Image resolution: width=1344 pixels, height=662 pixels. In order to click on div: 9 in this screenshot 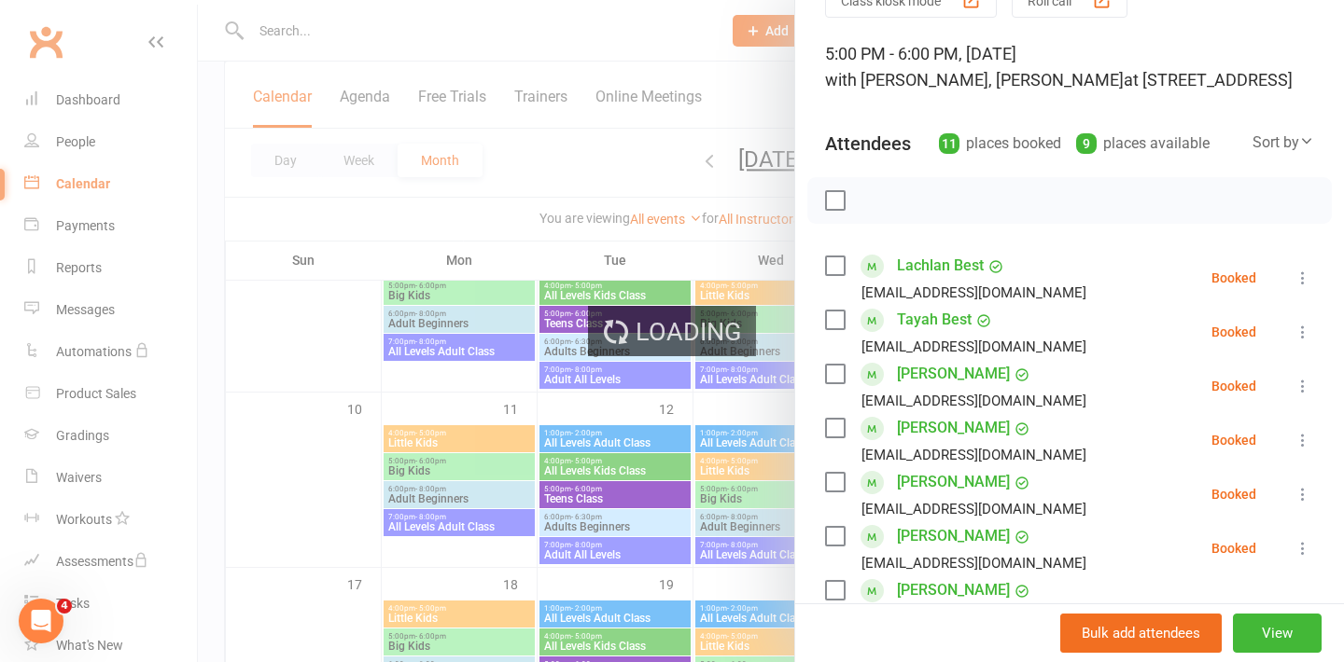, I will do `click(1086, 144)`.